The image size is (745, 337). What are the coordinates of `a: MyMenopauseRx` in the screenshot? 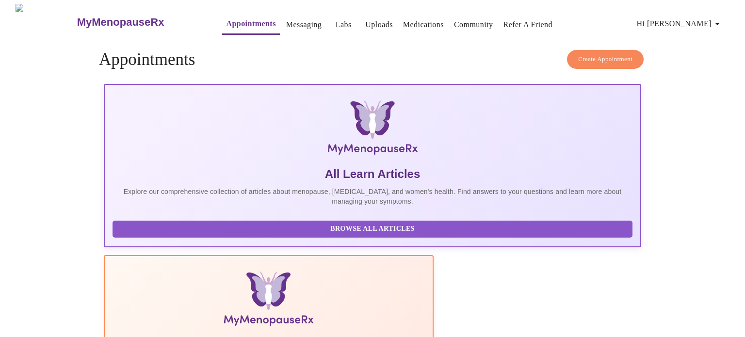 It's located at (139, 22).